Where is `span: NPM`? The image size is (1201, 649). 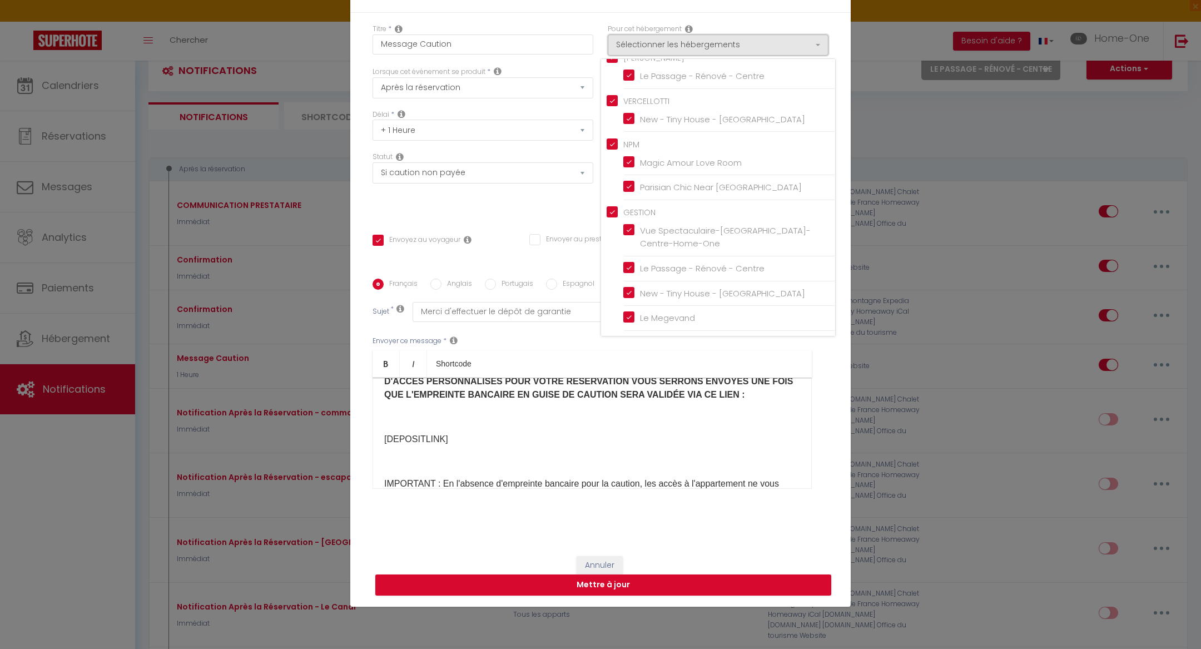
span: NPM is located at coordinates (631, 145).